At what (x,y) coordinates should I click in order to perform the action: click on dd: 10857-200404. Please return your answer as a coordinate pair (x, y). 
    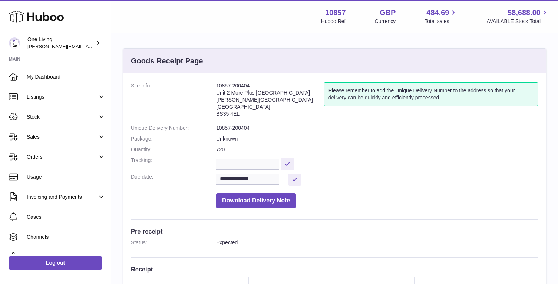
    Looking at the image, I should click on (377, 128).